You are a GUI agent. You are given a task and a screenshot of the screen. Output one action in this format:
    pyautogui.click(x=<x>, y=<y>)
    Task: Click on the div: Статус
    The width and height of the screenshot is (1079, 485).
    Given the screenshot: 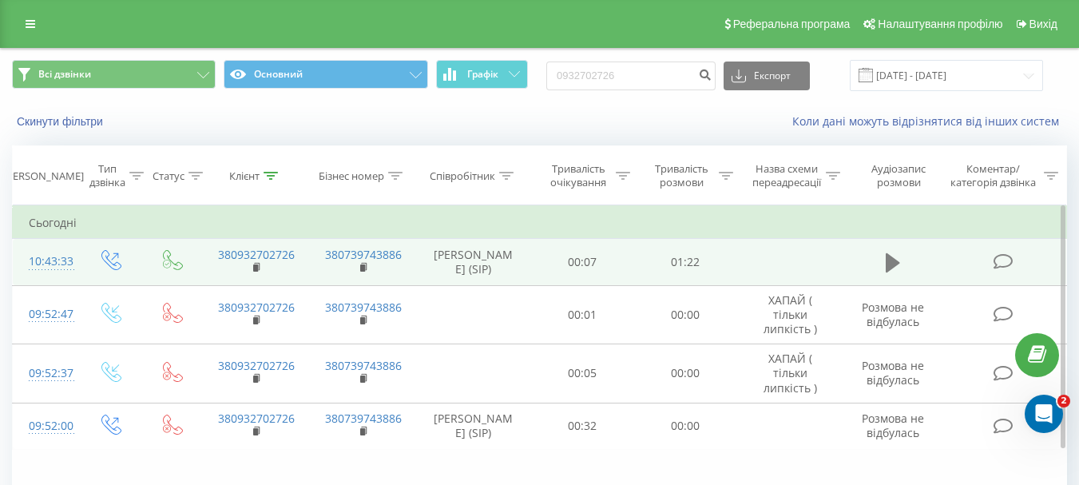 What is the action you would take?
    pyautogui.click(x=169, y=176)
    